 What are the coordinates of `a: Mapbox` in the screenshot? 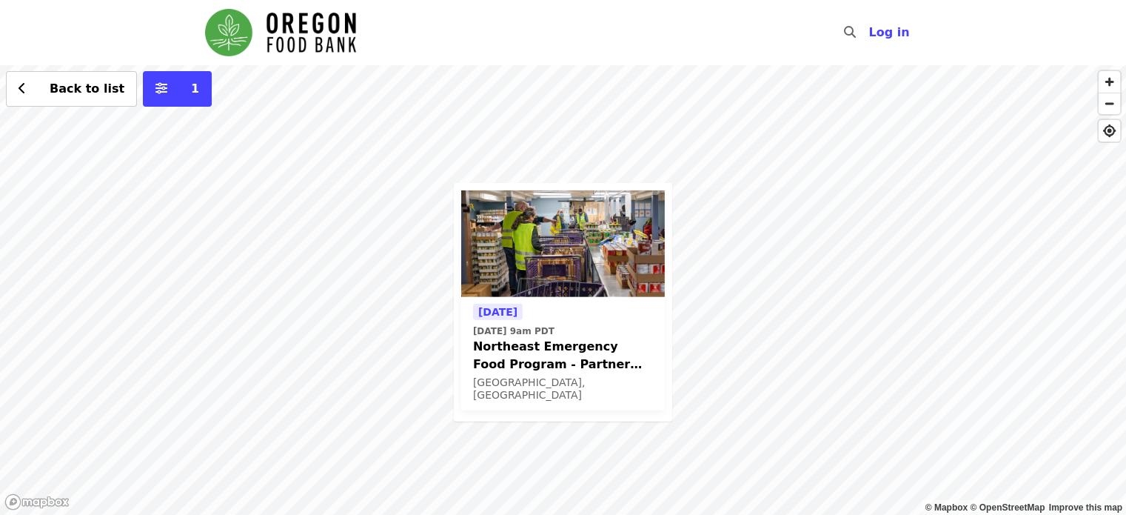 It's located at (947, 507).